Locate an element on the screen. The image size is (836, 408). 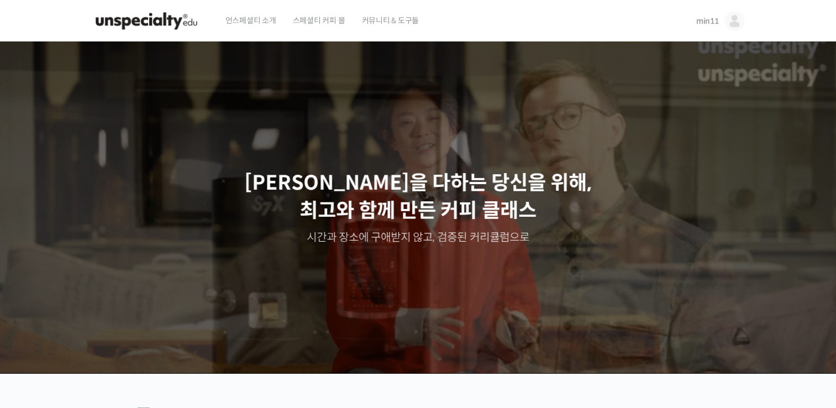
span: 설정 is located at coordinates (177, 337).